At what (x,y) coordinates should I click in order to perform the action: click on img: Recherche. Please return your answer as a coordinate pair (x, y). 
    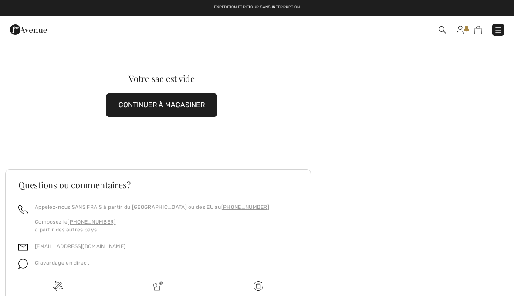
    Looking at the image, I should click on (442, 30).